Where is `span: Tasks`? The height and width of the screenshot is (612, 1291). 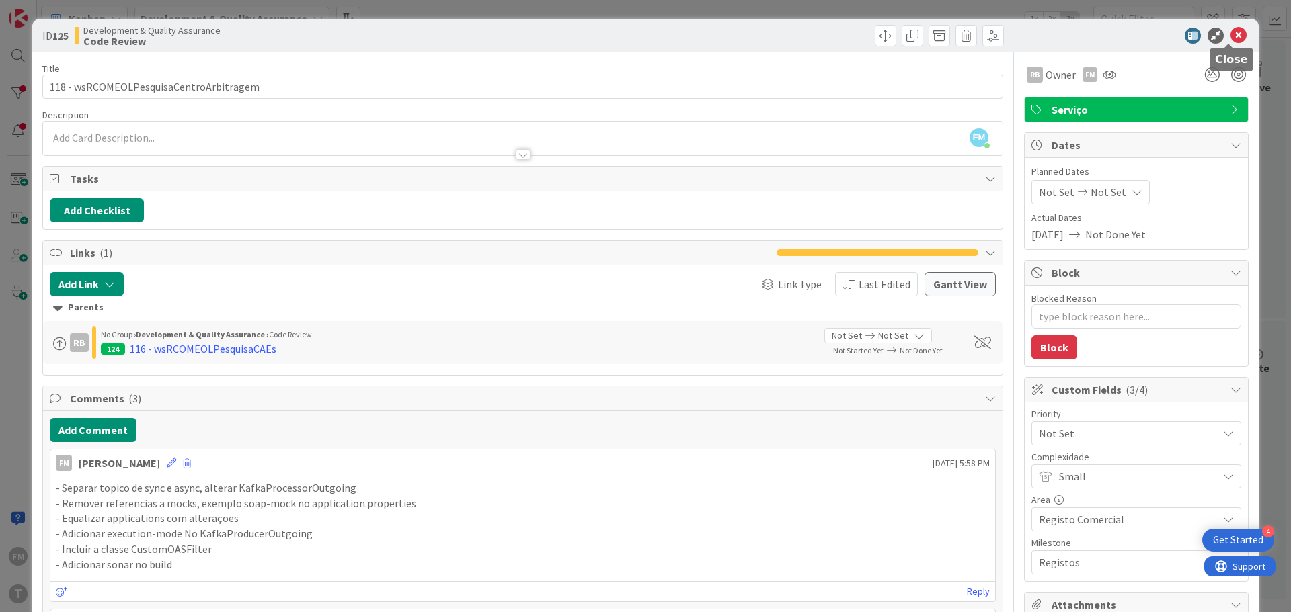
span: Tasks is located at coordinates (524, 179).